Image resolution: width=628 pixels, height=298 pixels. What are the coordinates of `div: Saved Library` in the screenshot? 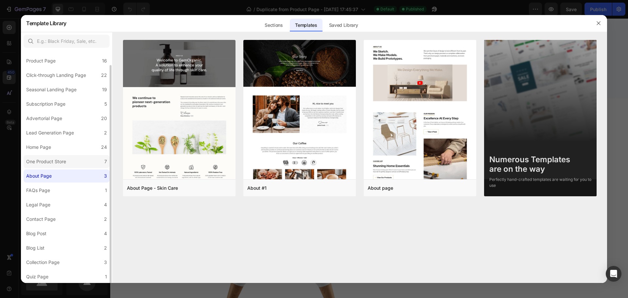 It's located at (343, 25).